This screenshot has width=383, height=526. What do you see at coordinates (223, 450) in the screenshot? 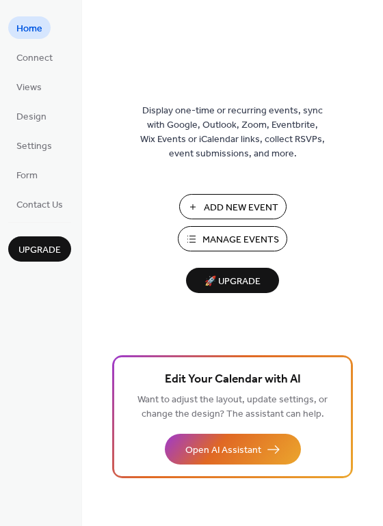
I see `span: Open AI Assistant` at bounding box center [223, 450].